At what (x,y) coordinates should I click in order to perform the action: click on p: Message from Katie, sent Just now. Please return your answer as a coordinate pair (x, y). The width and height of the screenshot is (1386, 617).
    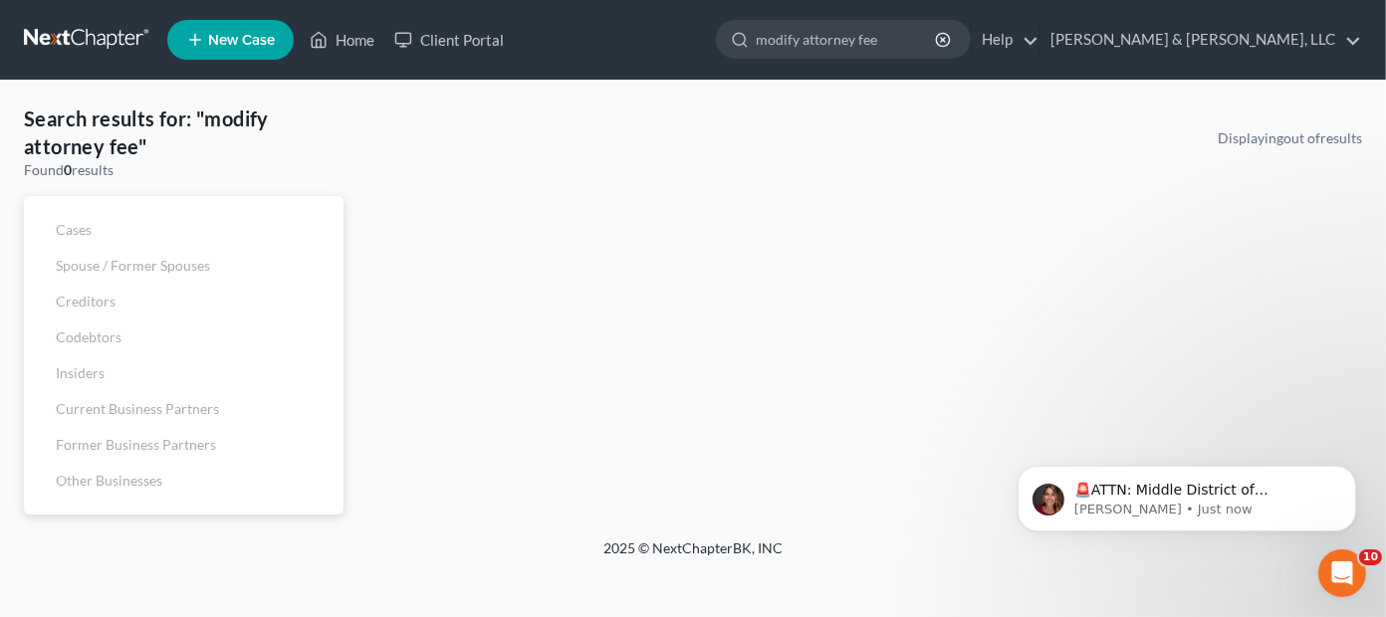
    Looking at the image, I should click on (215, 86).